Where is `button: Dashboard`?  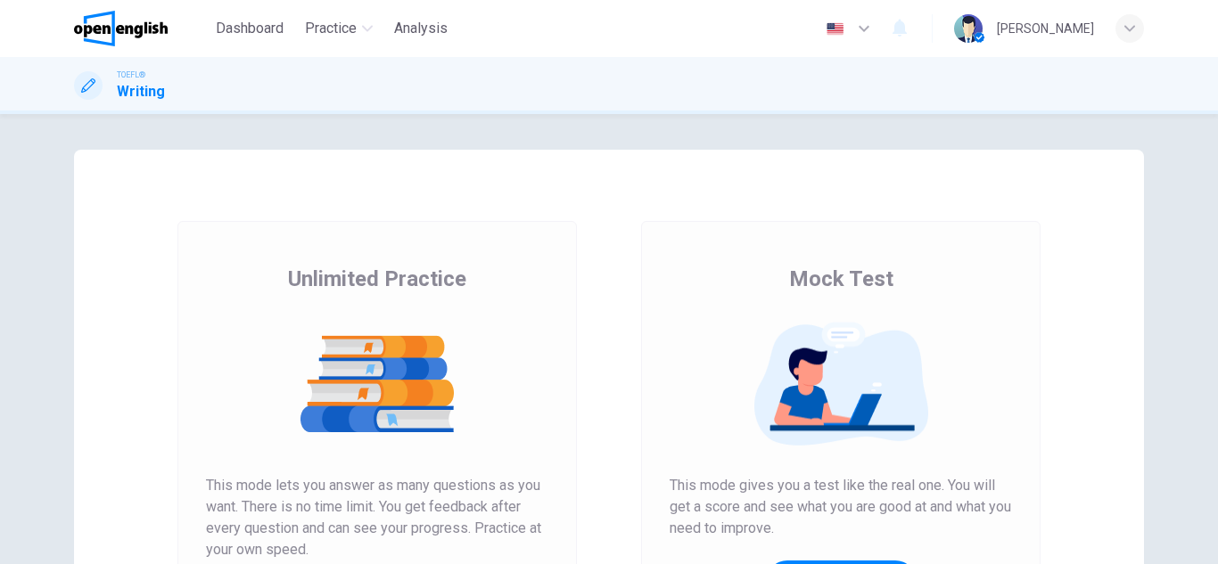 button: Dashboard is located at coordinates (250, 29).